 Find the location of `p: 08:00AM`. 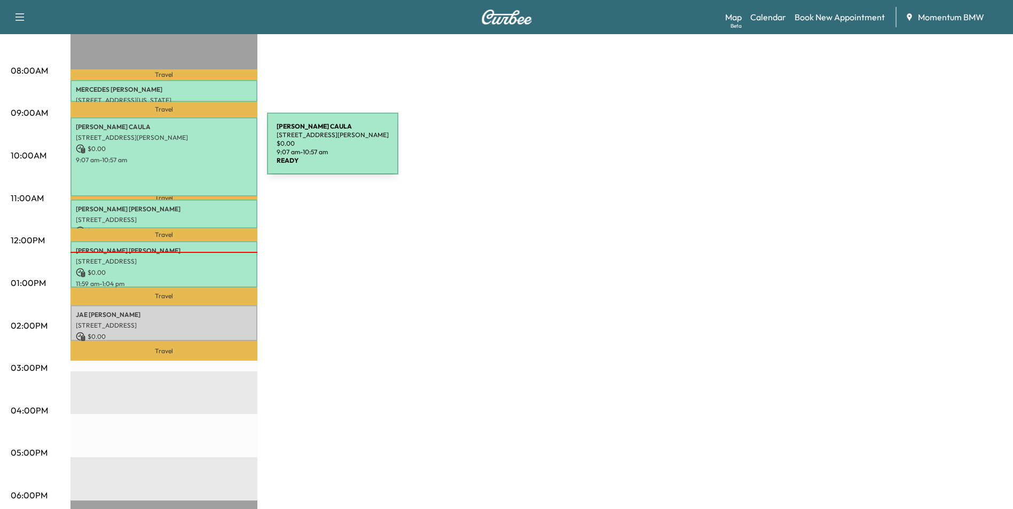

p: 08:00AM is located at coordinates (29, 70).